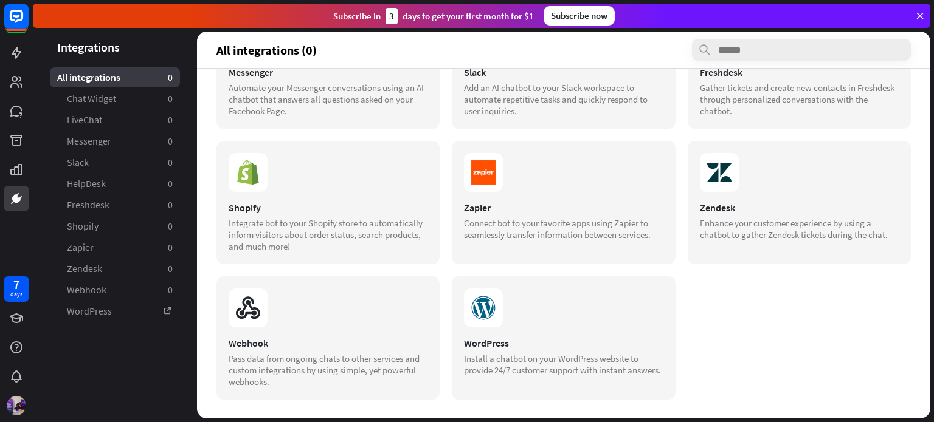  I want to click on div: Subscribe in days to get your first month for $1, so click(433, 16).